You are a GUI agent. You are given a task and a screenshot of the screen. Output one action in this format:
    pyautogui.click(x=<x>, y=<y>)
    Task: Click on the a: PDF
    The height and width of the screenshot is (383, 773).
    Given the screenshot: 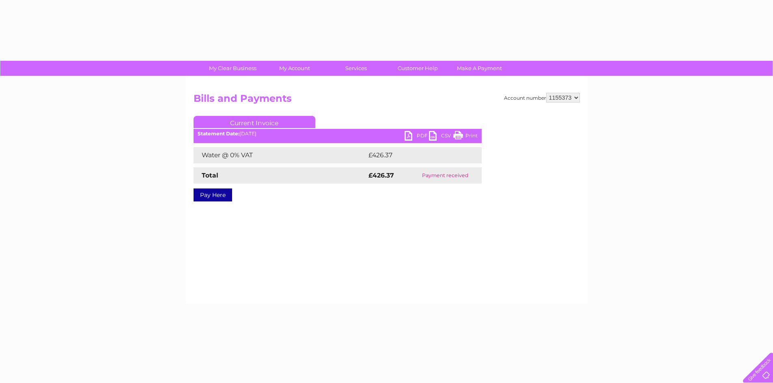 What is the action you would take?
    pyautogui.click(x=417, y=137)
    